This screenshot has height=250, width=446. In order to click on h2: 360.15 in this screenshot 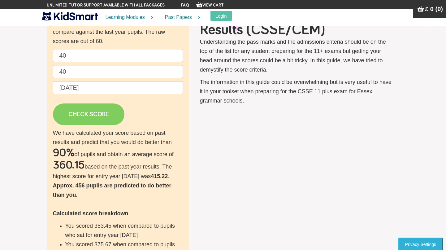, I will do `click(69, 165)`.